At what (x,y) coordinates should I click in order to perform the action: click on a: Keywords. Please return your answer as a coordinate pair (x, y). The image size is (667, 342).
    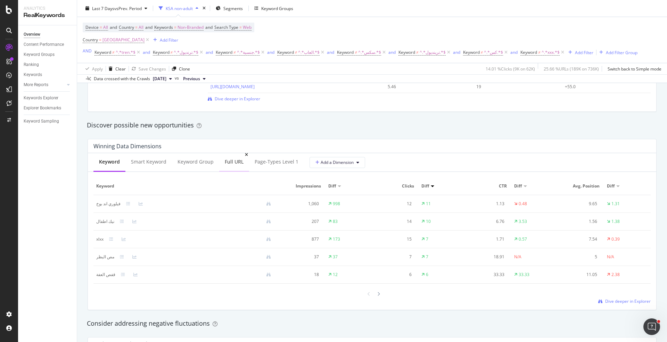
    Looking at the image, I should click on (48, 75).